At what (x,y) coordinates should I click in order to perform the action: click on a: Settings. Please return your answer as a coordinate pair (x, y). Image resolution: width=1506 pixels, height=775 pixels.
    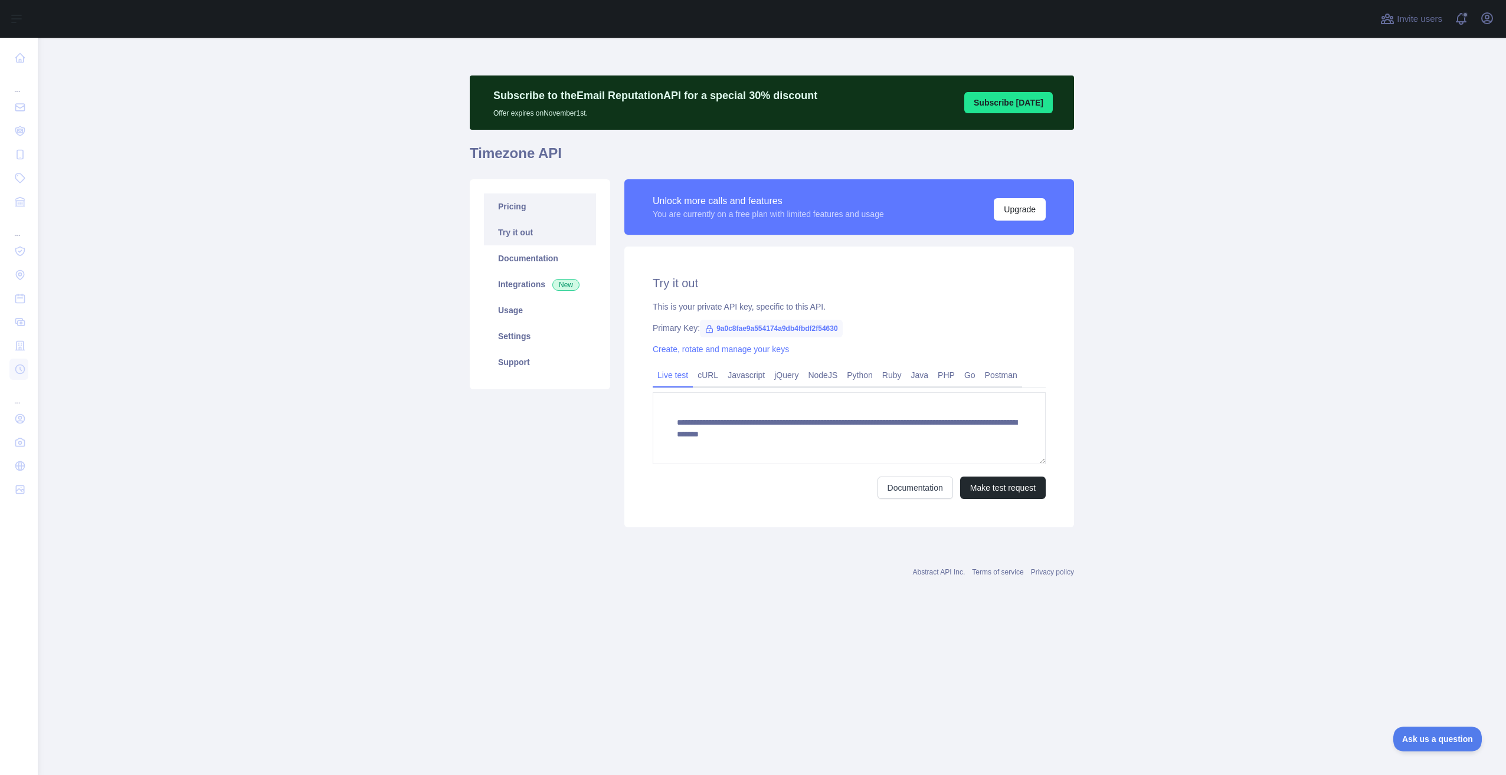
    Looking at the image, I should click on (540, 336).